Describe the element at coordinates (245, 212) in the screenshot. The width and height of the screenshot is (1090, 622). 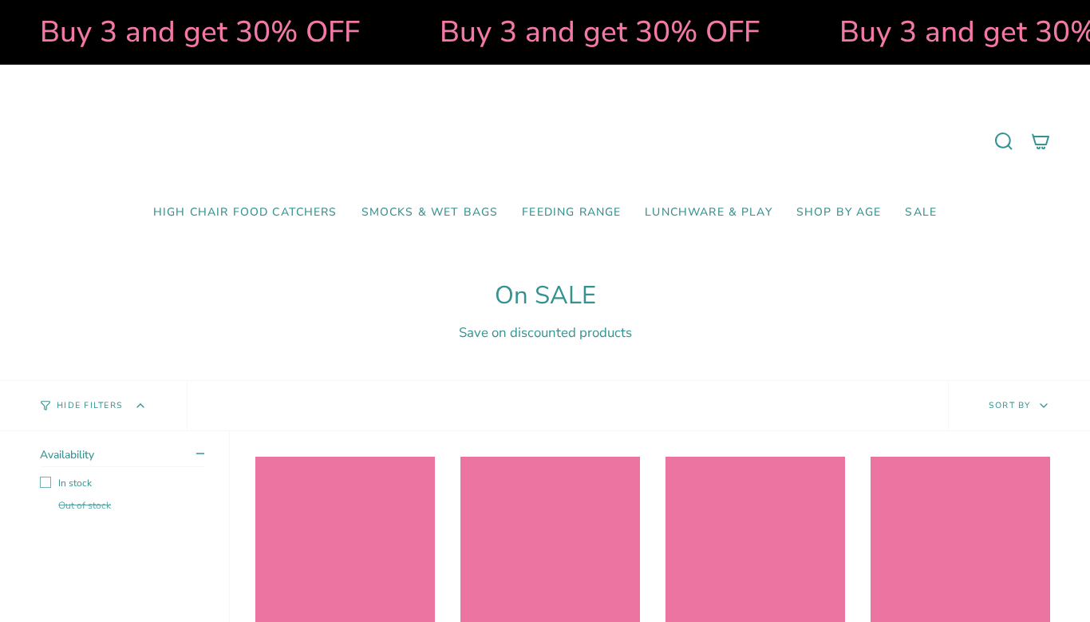
I see `a: High Chair Food Catchers` at that location.